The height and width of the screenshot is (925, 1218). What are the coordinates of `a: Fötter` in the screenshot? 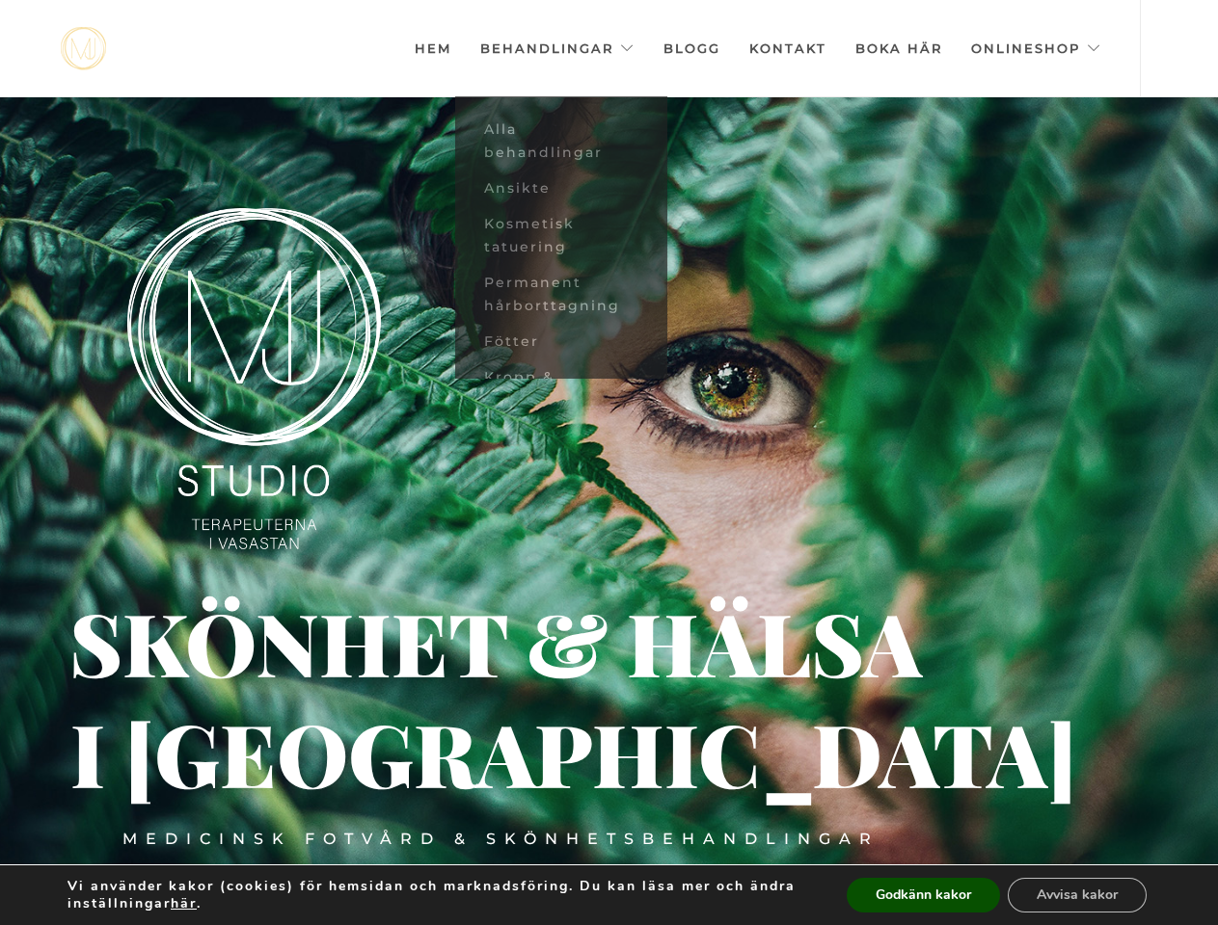 It's located at (561, 341).